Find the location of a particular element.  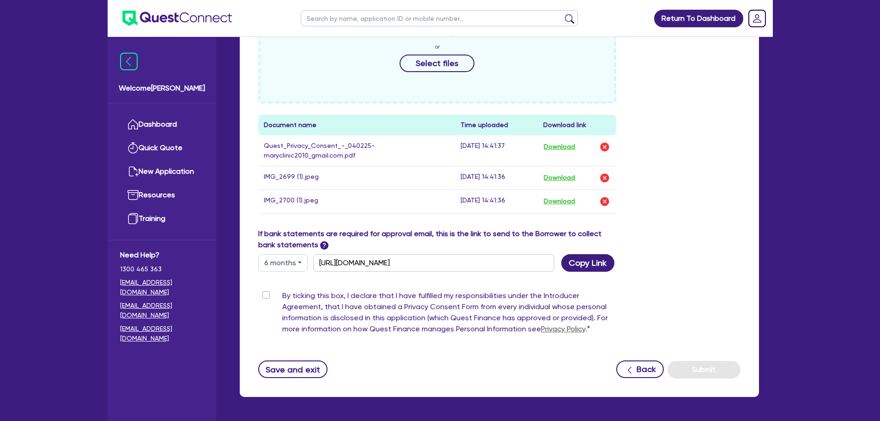

a: Quick Quote is located at coordinates (162, 148).